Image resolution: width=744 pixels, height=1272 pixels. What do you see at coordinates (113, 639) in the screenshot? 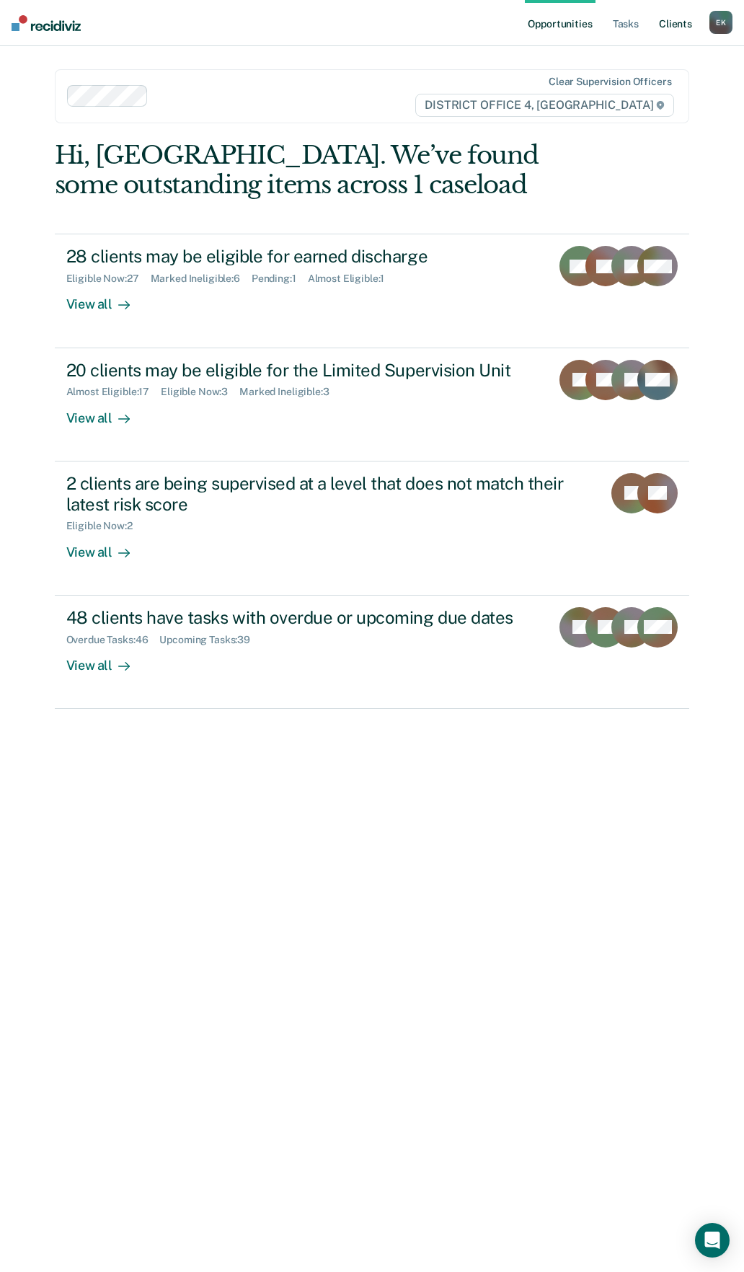
I see `div: Overdue Tasks : 46` at bounding box center [113, 639].